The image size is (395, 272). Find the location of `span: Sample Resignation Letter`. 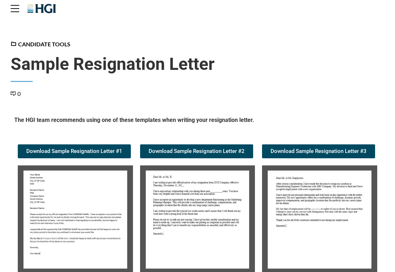

span: Sample Resignation Letter is located at coordinates (198, 64).